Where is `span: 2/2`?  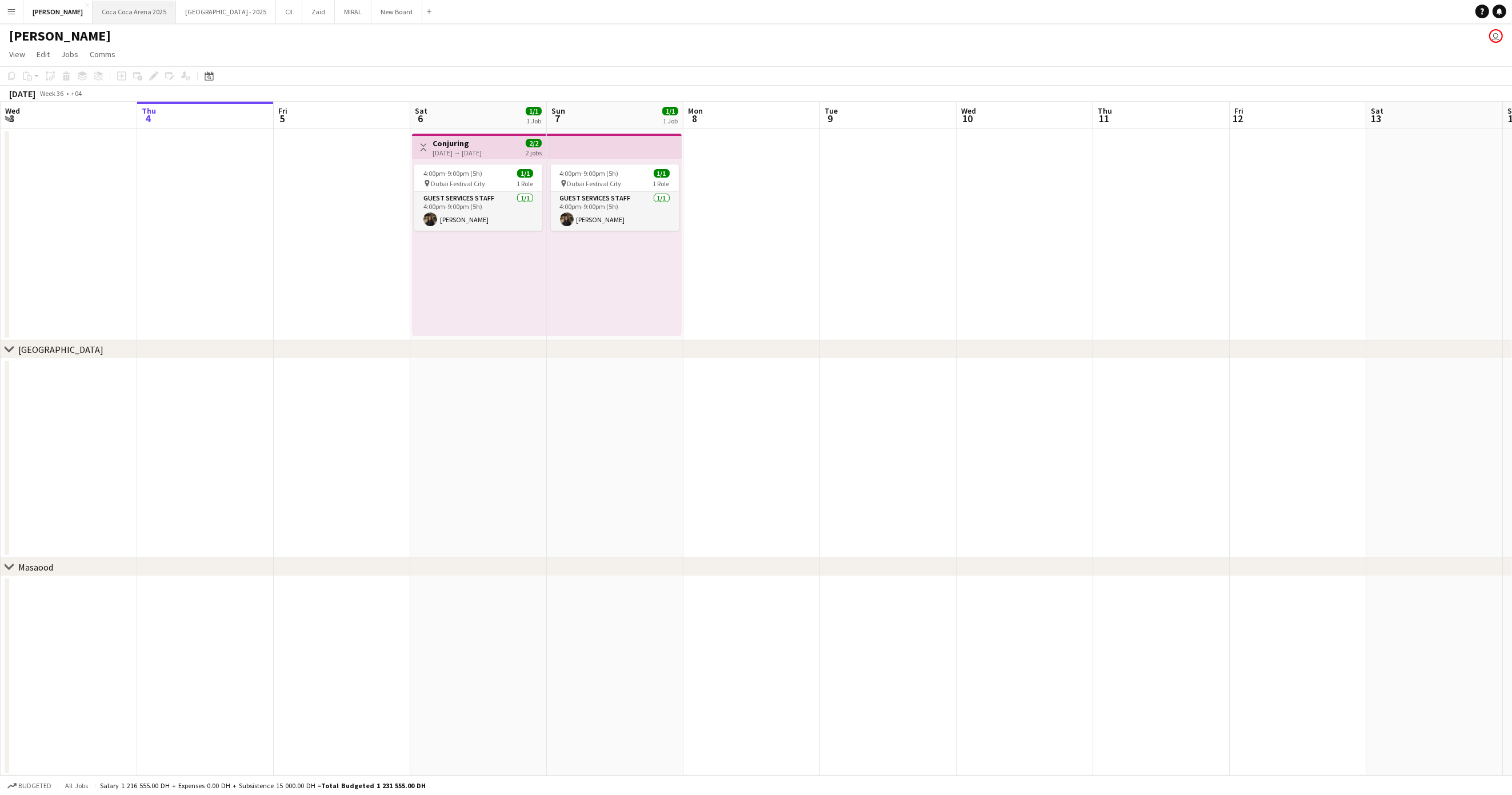
span: 2/2 is located at coordinates (534, 143).